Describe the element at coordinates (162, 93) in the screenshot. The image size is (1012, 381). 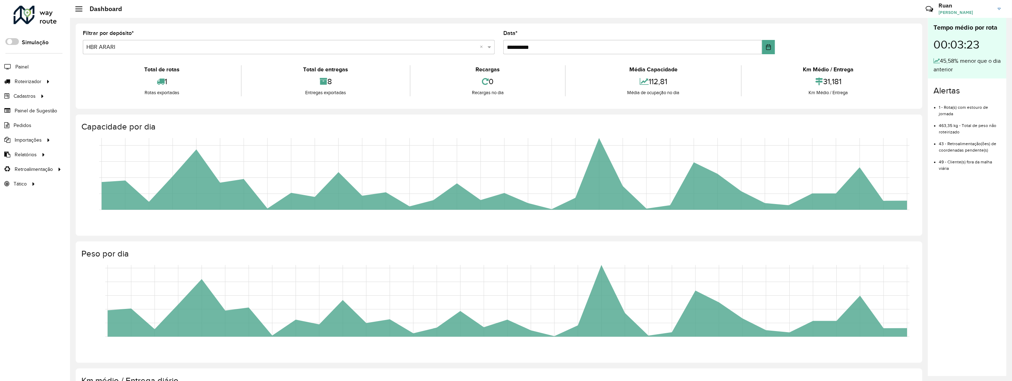
I see `div: Rotas exportadas` at that location.